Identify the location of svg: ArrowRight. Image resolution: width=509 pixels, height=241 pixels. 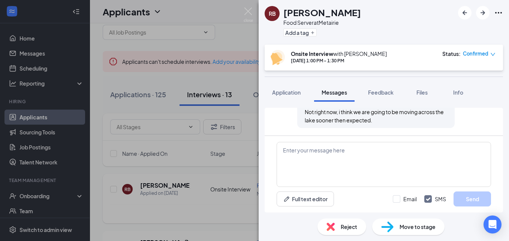
(483, 13).